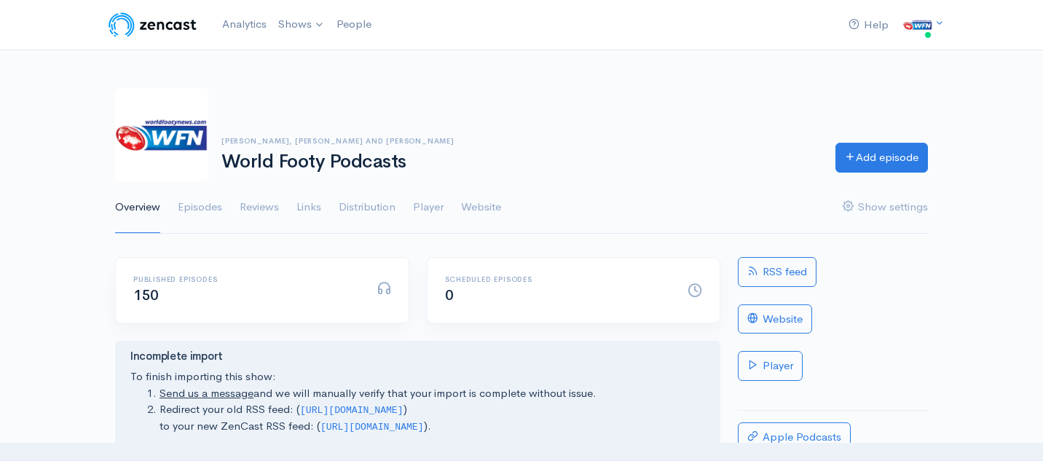 This screenshot has width=1043, height=461. I want to click on span: 150, so click(146, 295).